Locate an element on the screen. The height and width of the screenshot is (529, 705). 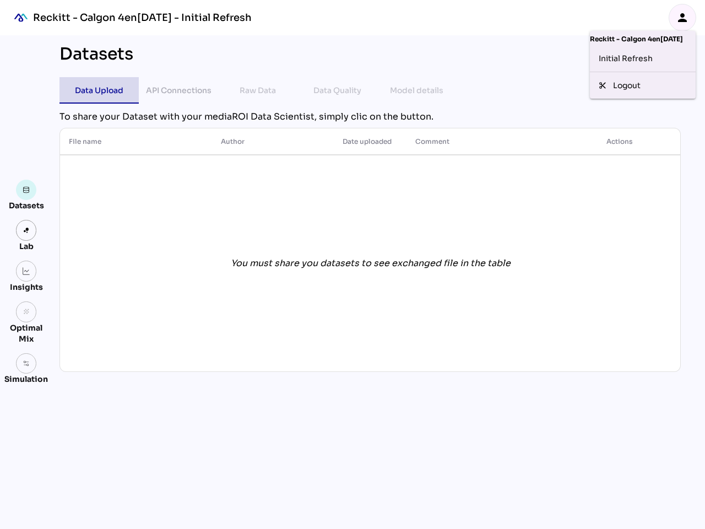
div: Model details is located at coordinates (417, 90).